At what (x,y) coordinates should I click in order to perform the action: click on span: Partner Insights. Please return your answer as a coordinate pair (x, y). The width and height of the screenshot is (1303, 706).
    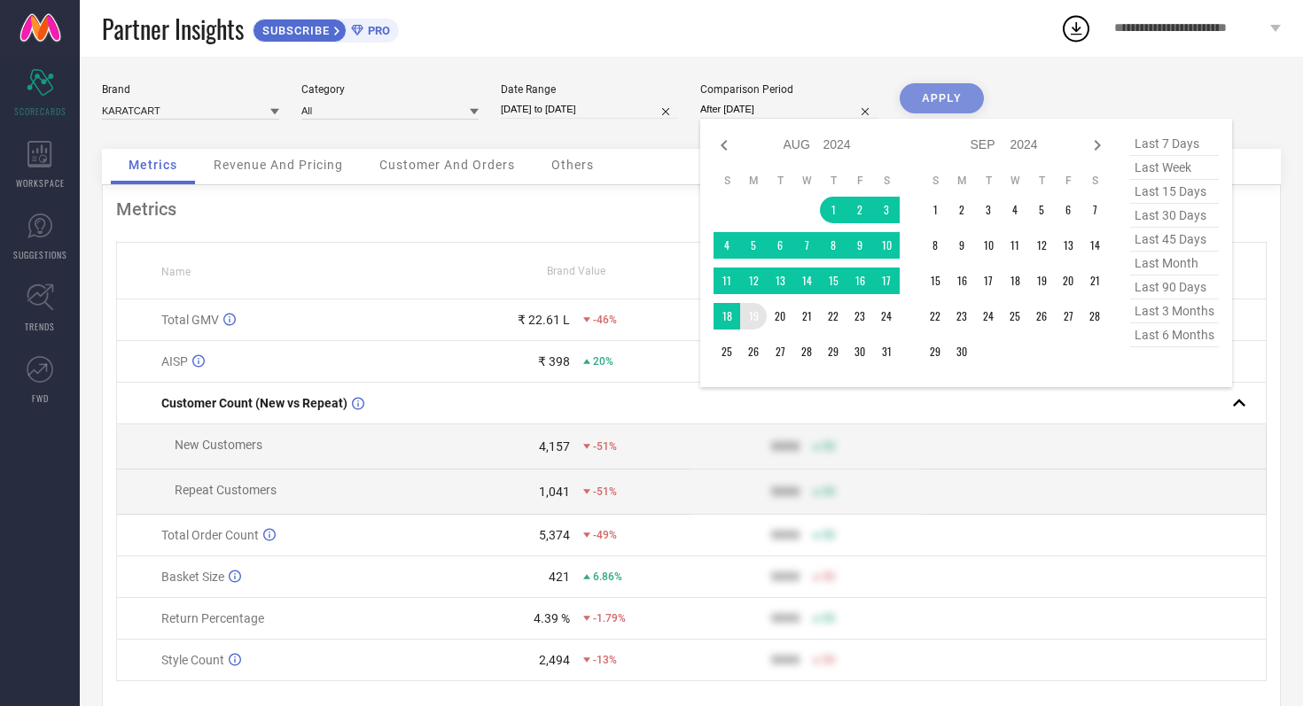
    Looking at the image, I should click on (173, 28).